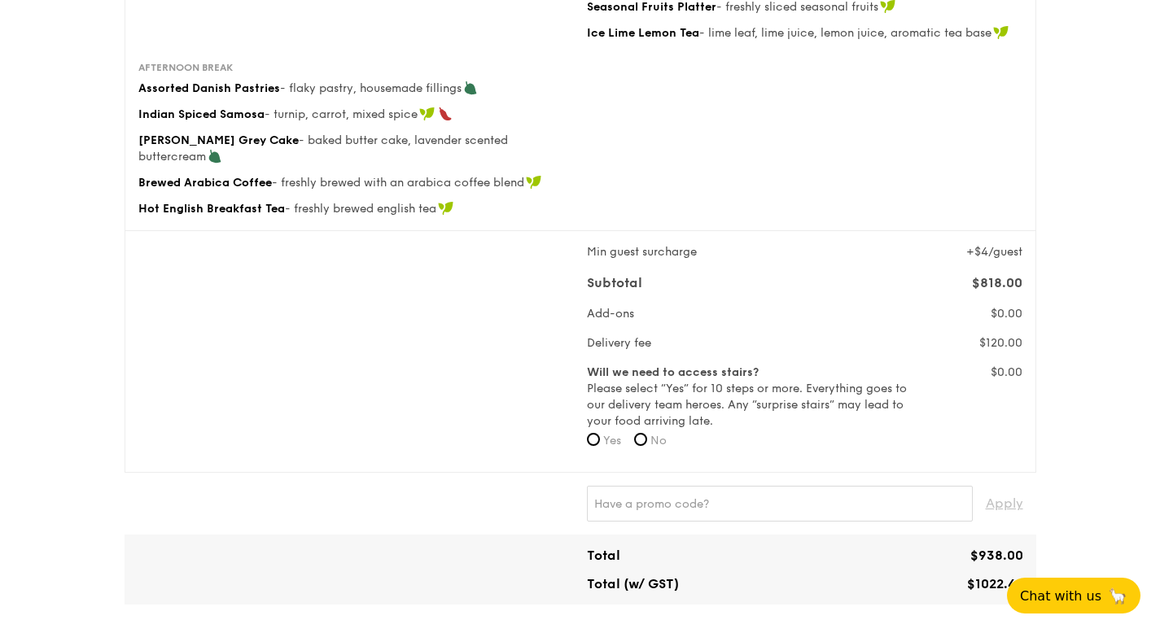 Image resolution: width=1160 pixels, height=633 pixels. What do you see at coordinates (445, 114) in the screenshot?
I see `img: icon-spicy.37a8142b.svg` at bounding box center [445, 114].